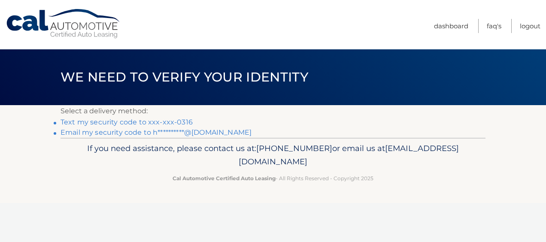 The width and height of the screenshot is (546, 242). What do you see at coordinates (451, 26) in the screenshot?
I see `a: Dashboard` at bounding box center [451, 26].